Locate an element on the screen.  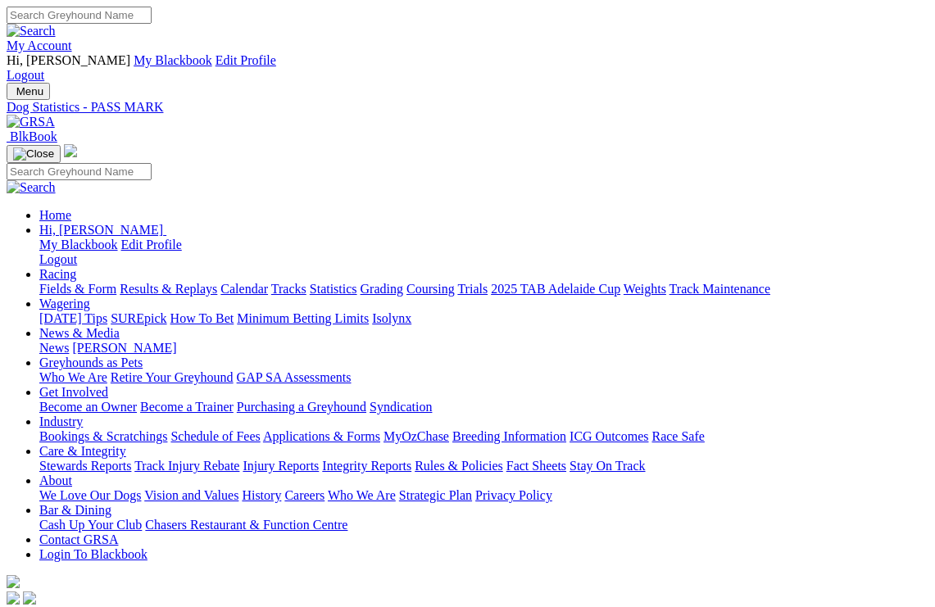
a: Dog Statistics - PASS MARK is located at coordinates (467, 107).